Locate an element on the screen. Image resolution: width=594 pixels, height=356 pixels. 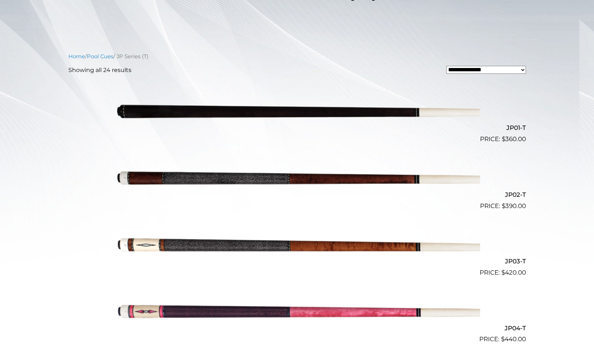
a: JP03-T $420.00 is located at coordinates (297, 246).